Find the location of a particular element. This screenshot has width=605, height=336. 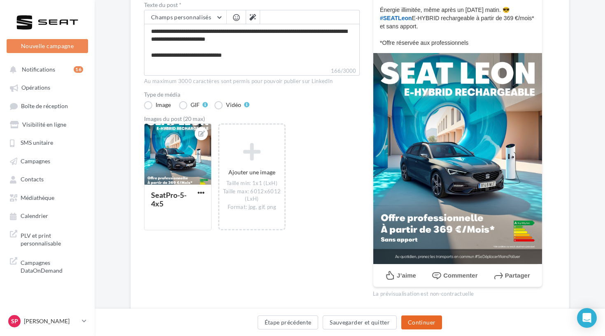

span: Calendrier is located at coordinates (34, 216).